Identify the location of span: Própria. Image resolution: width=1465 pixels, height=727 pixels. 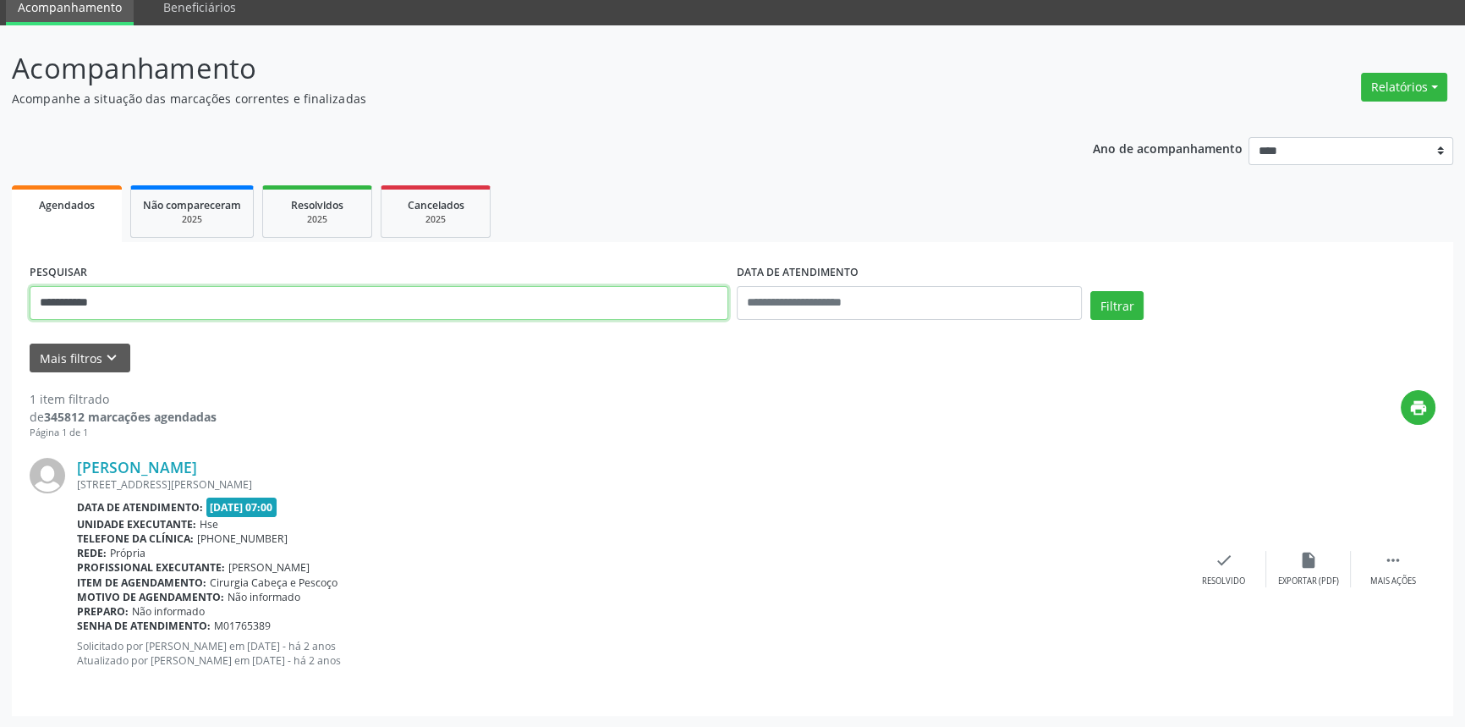
(128, 552).